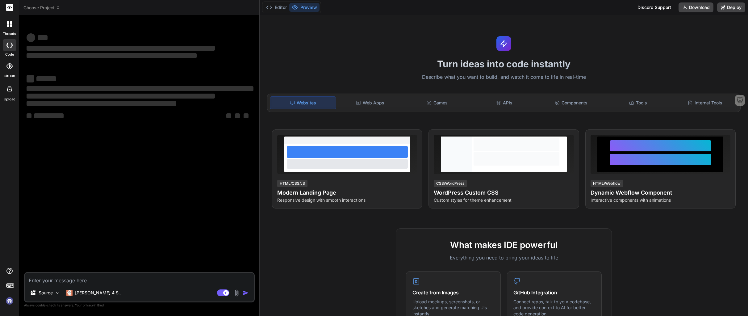  What do you see at coordinates (571, 103) in the screenshot?
I see `div: Components` at bounding box center [571, 103].